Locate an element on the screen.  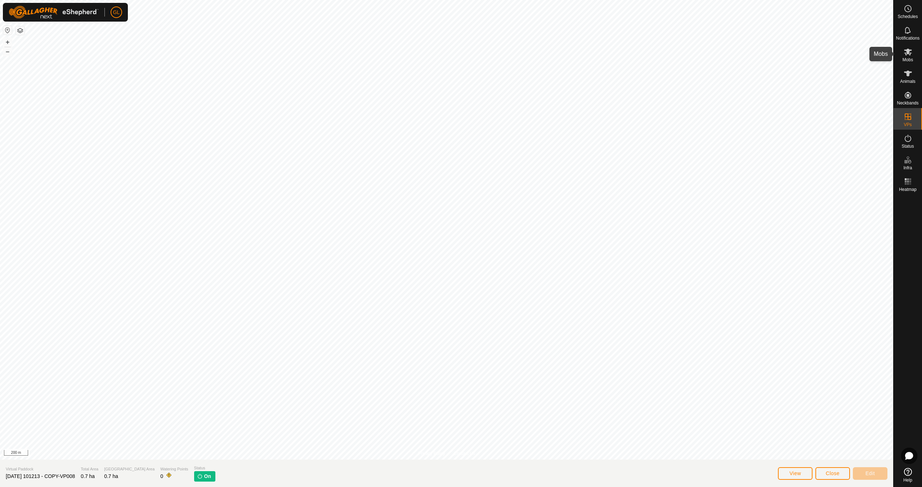
a: Contact Us is located at coordinates (464, 453).